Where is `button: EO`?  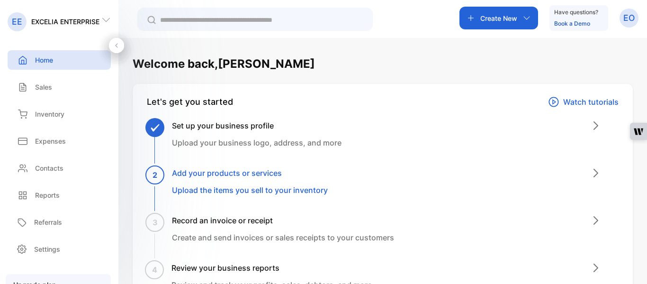 button: EO is located at coordinates (629, 18).